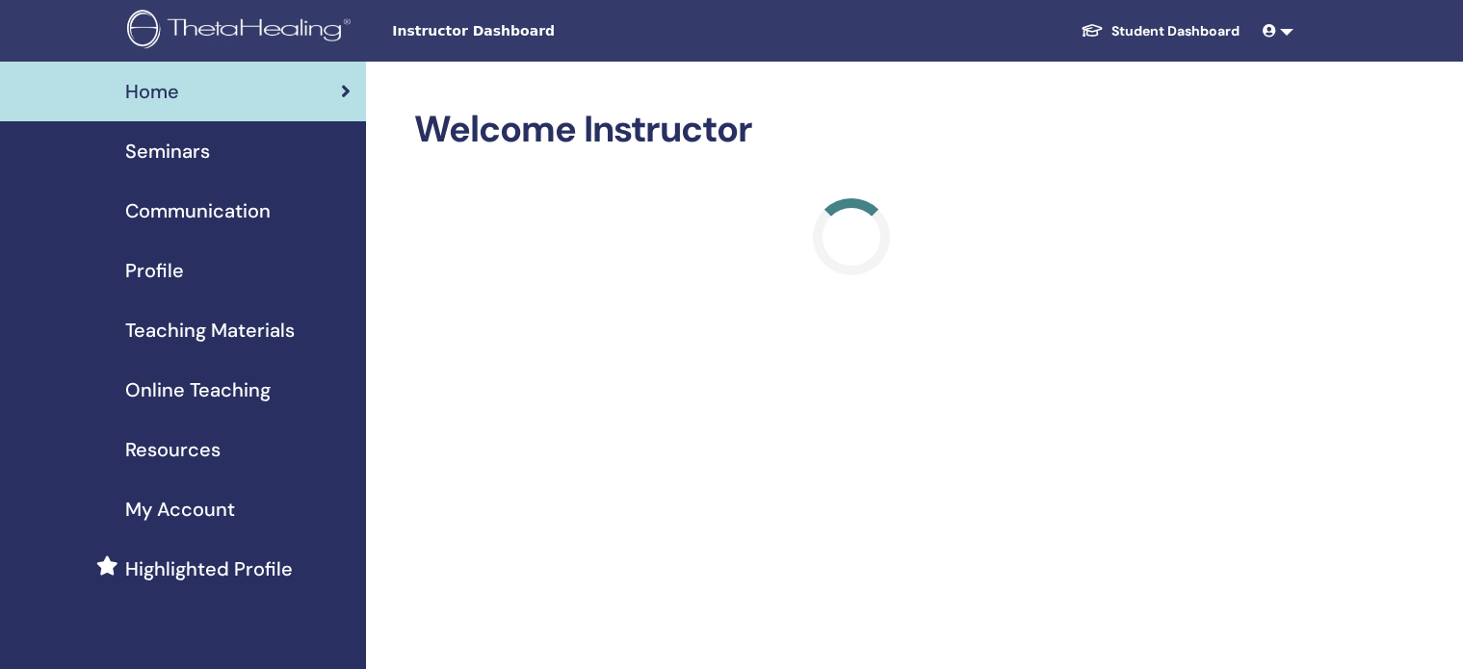 Image resolution: width=1463 pixels, height=669 pixels. What do you see at coordinates (209, 569) in the screenshot?
I see `span: Highlighted Profile` at bounding box center [209, 569].